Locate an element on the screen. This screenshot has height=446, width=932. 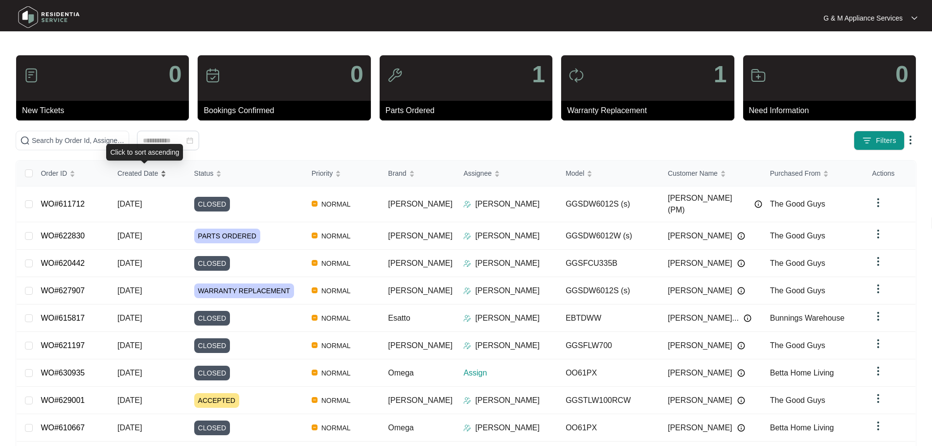
a: WO#620442 is located at coordinates (63, 263).